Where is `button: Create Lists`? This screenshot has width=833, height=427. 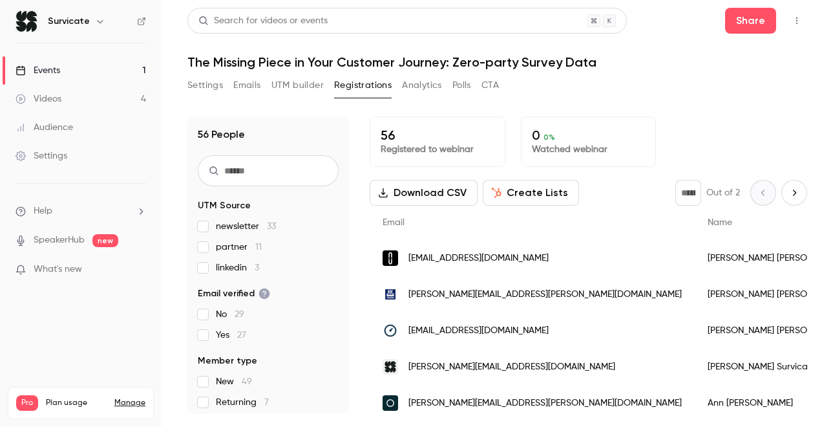
button: Create Lists is located at coordinates (531, 193).